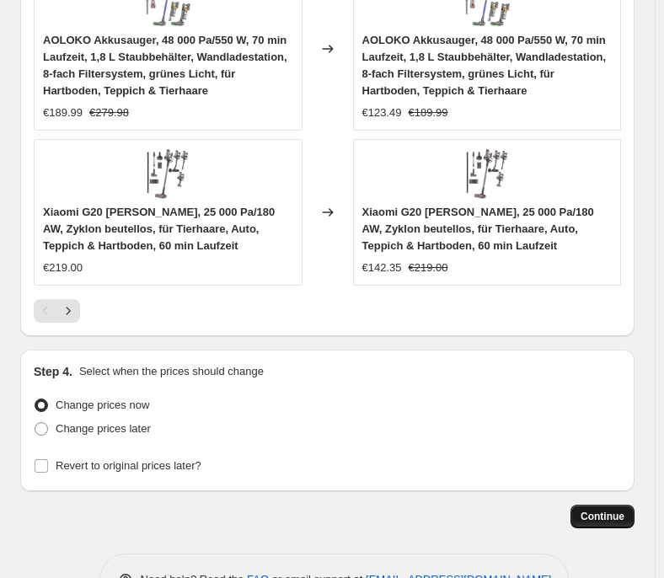 The image size is (664, 578). What do you see at coordinates (428, 113) in the screenshot?
I see `strike: €189.99` at bounding box center [428, 113].